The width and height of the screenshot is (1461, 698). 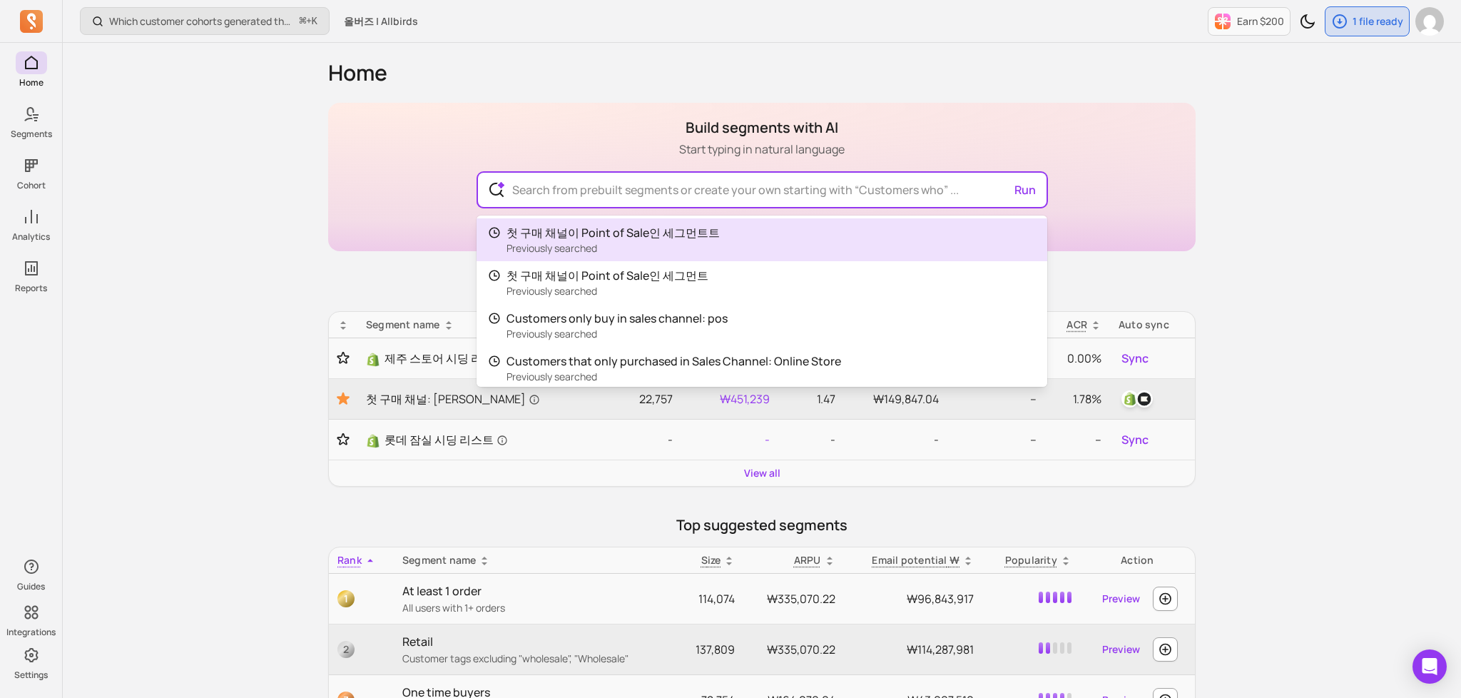 What do you see at coordinates (607, 275) in the screenshot?
I see `span: 첫 구매 채널이 Point of Sale인 세그먼트` at bounding box center [607, 275].